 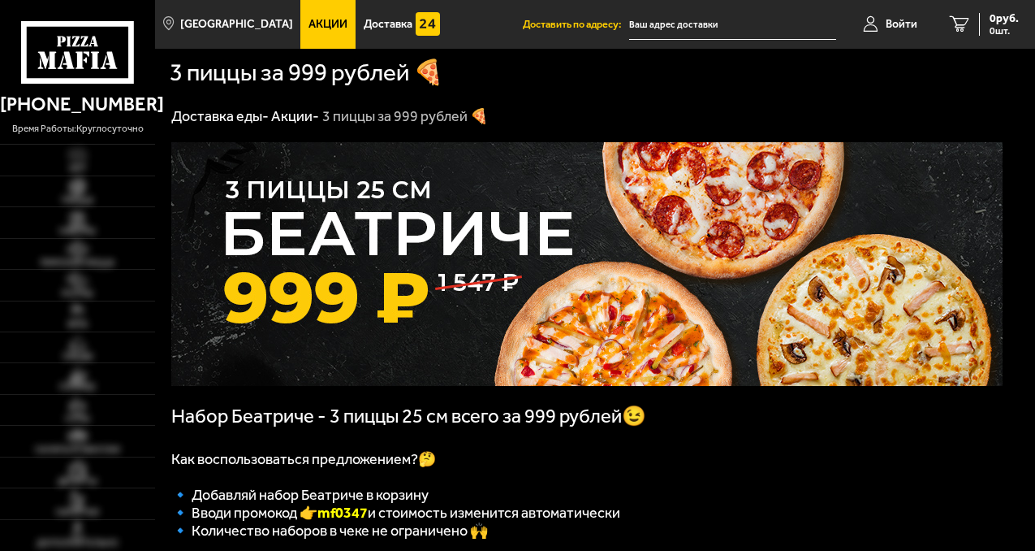 What do you see at coordinates (405, 116) in the screenshot?
I see `div: 3 пиццы за 999 рублей 🍕` at bounding box center [405, 116].